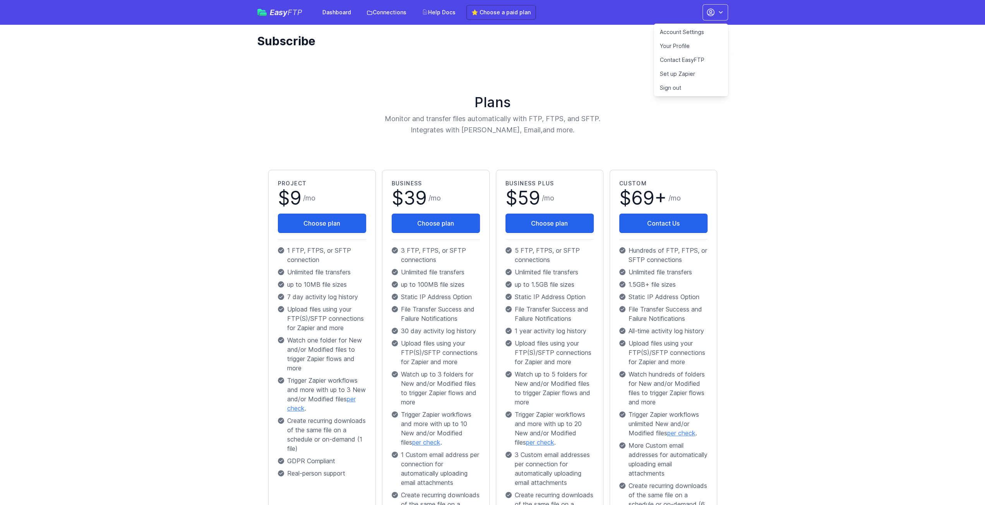 The width and height of the screenshot is (985, 505). Describe the element at coordinates (386, 12) in the screenshot. I see `a: Connections` at that location.